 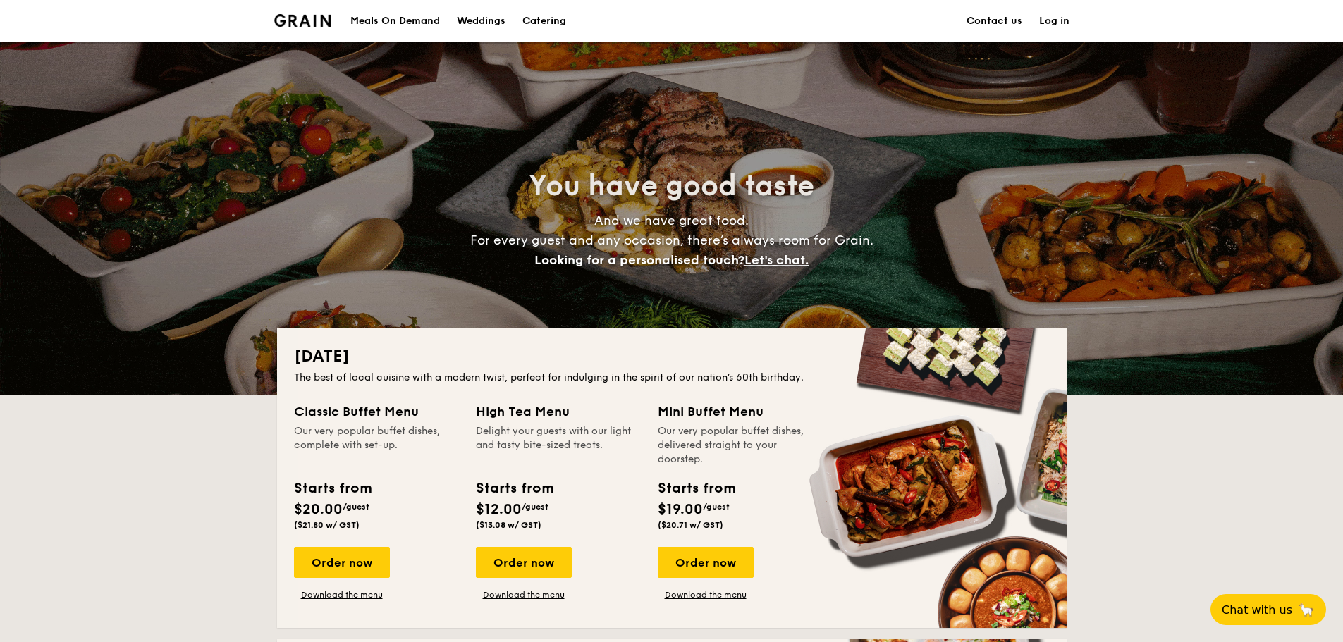 What do you see at coordinates (377, 412) in the screenshot?
I see `div: Classic Buffet Menu` at bounding box center [377, 412].